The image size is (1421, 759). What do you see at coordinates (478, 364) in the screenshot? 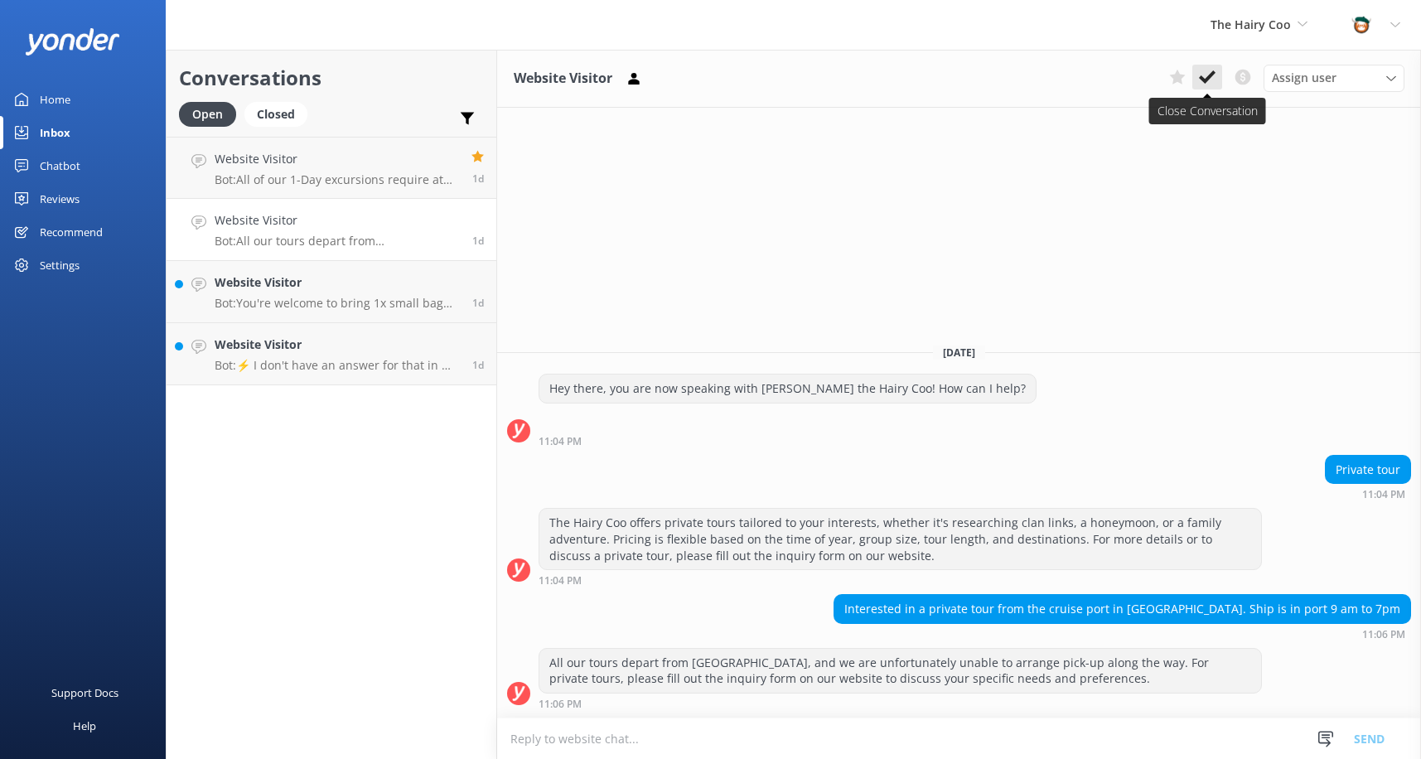
I see `span: Sep 24 2025 08:01pm (UTC +01:00) Europe/Dublin` at bounding box center [478, 364].